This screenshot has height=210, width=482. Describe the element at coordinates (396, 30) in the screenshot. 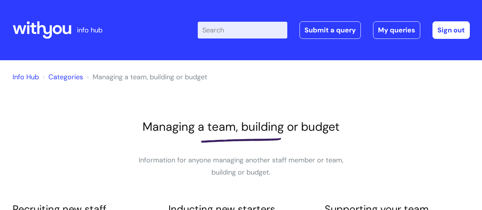

I see `a: My queries` at that location.